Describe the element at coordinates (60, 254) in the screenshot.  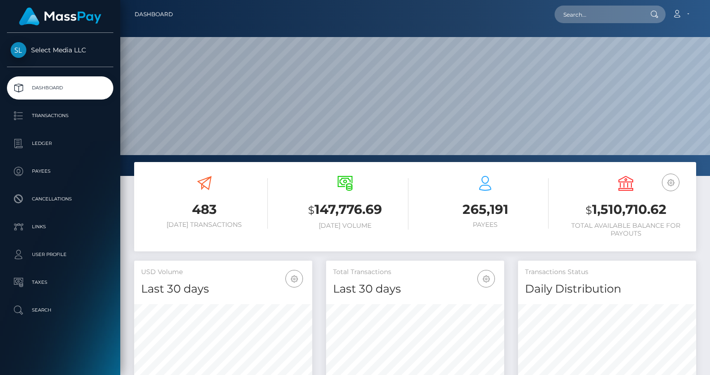
I see `p: User Profile` at that location.